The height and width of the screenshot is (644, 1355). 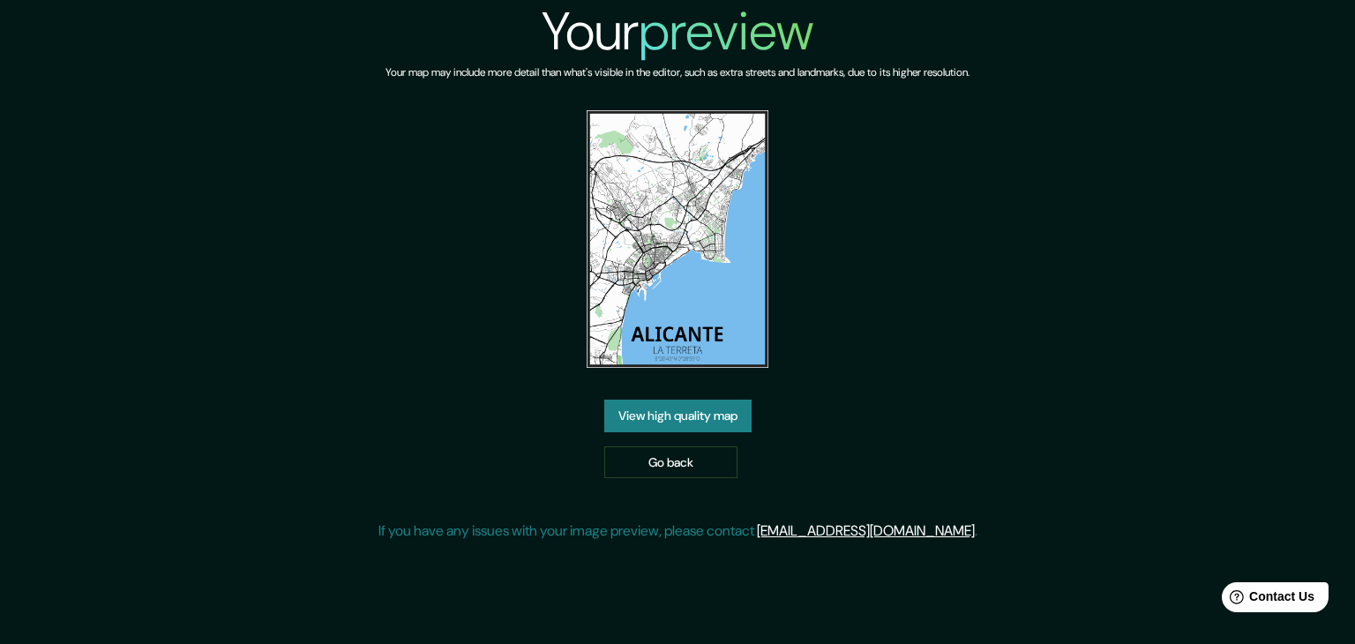 I want to click on a: View high quality map, so click(x=677, y=415).